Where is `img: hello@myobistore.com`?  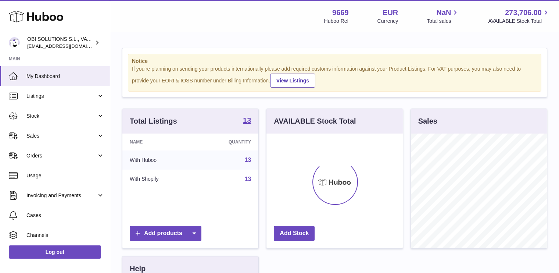 img: hello@myobistore.com is located at coordinates (14, 43).